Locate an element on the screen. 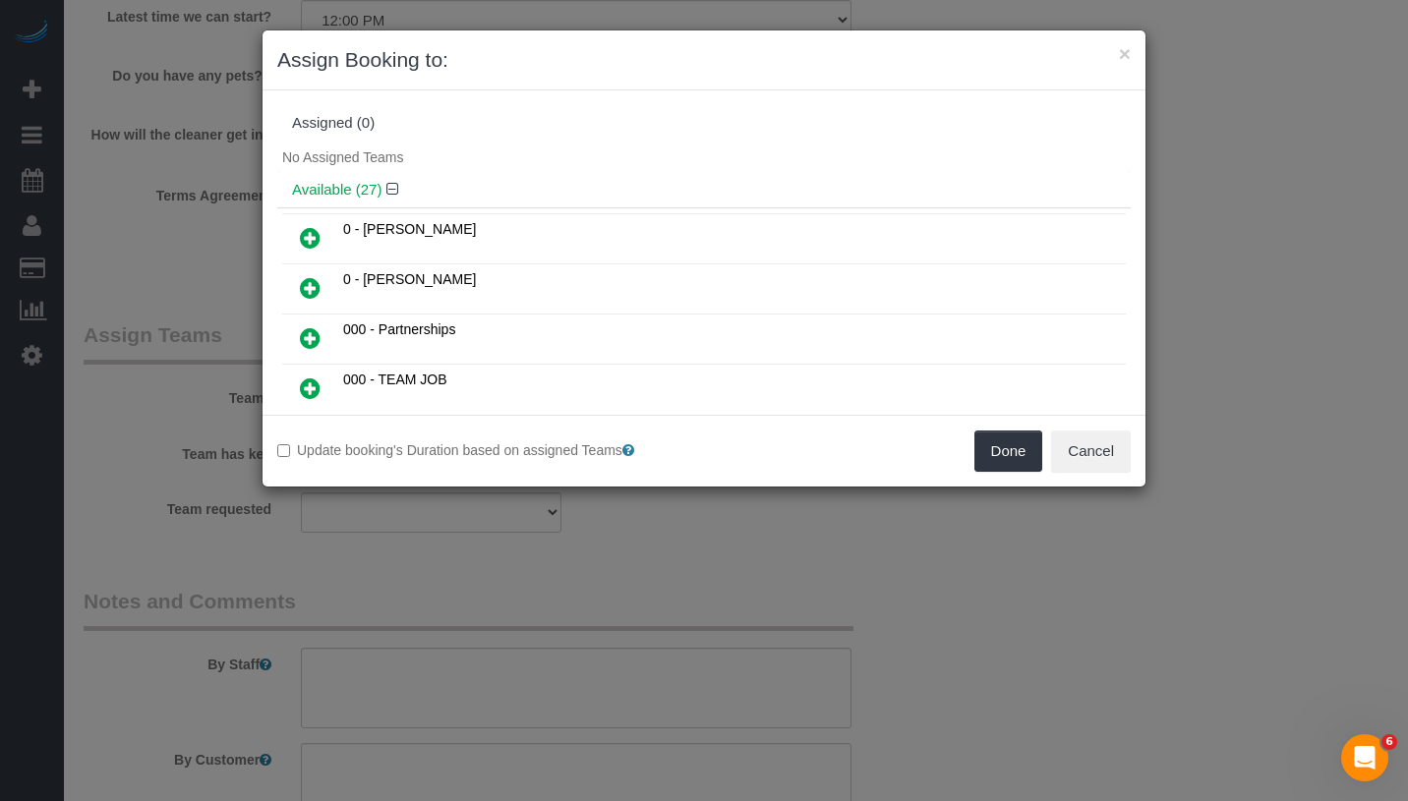 The height and width of the screenshot is (801, 1408). h3: Assign Booking to: is located at coordinates (704, 60).